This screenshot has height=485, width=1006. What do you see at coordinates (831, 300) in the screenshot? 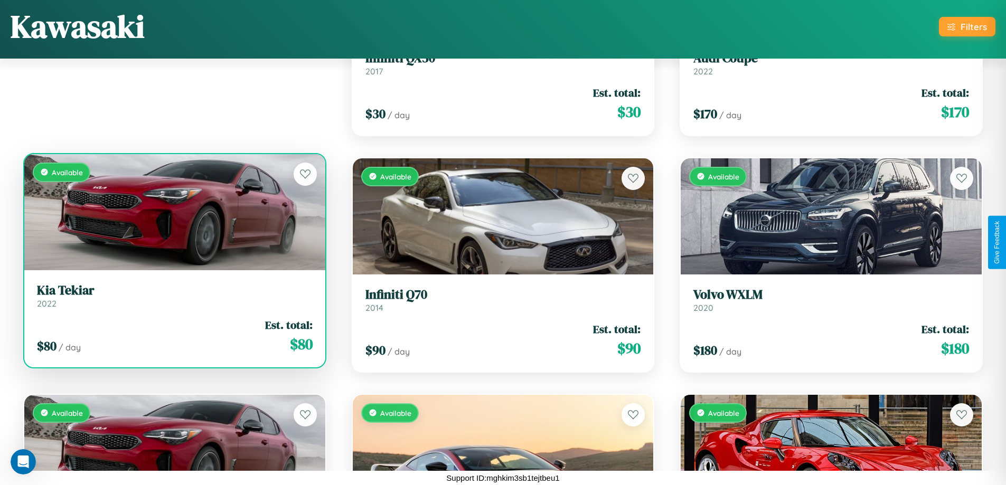
I see `a: Volvo WXLM2020` at bounding box center [831, 300].